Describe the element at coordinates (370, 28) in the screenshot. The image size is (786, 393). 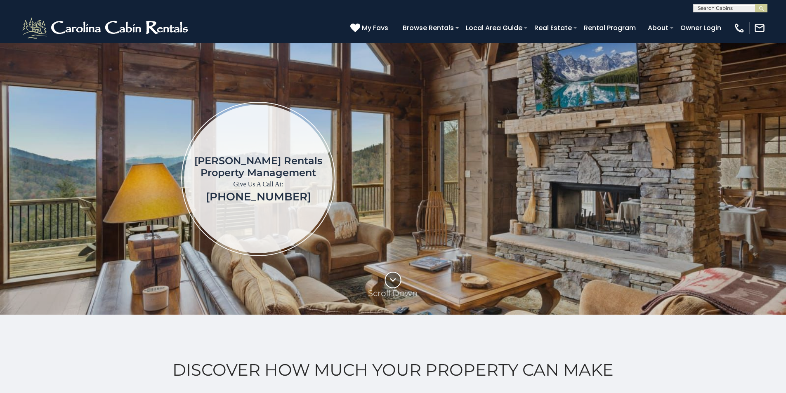
I see `a: My Favs` at that location.